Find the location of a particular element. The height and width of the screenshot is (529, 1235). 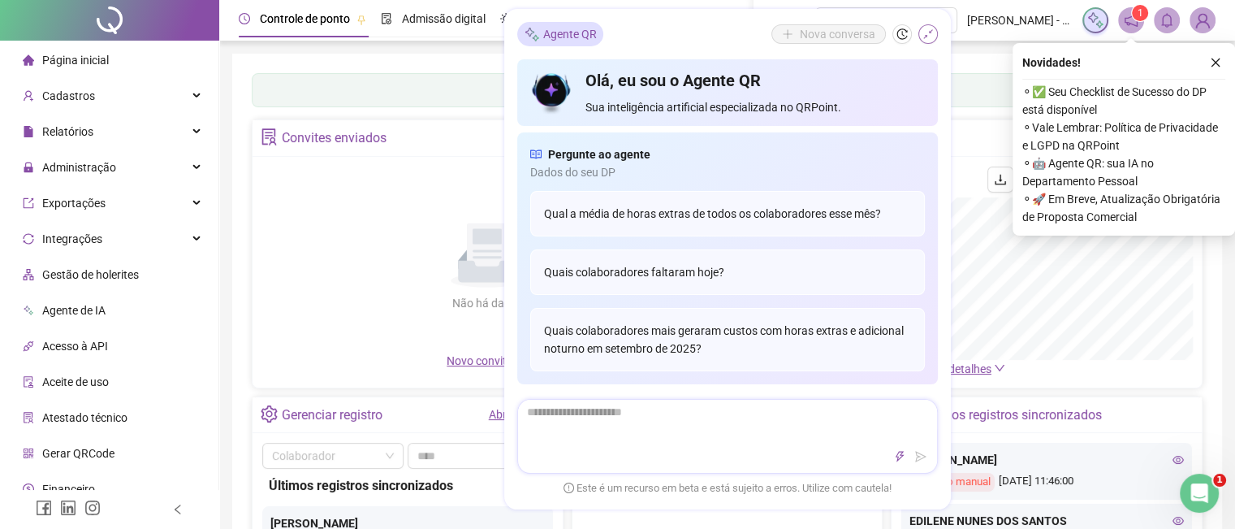

span: Integrações is located at coordinates (72, 239).